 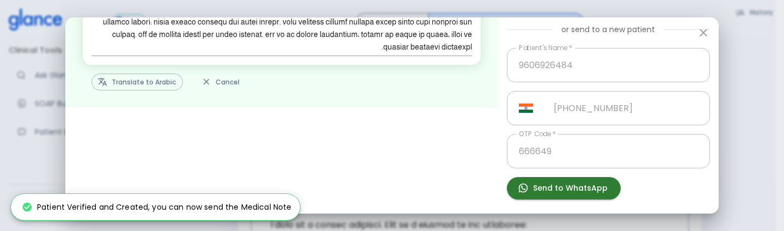 What do you see at coordinates (221, 82) in the screenshot?
I see `button: Cancel` at bounding box center [221, 82].